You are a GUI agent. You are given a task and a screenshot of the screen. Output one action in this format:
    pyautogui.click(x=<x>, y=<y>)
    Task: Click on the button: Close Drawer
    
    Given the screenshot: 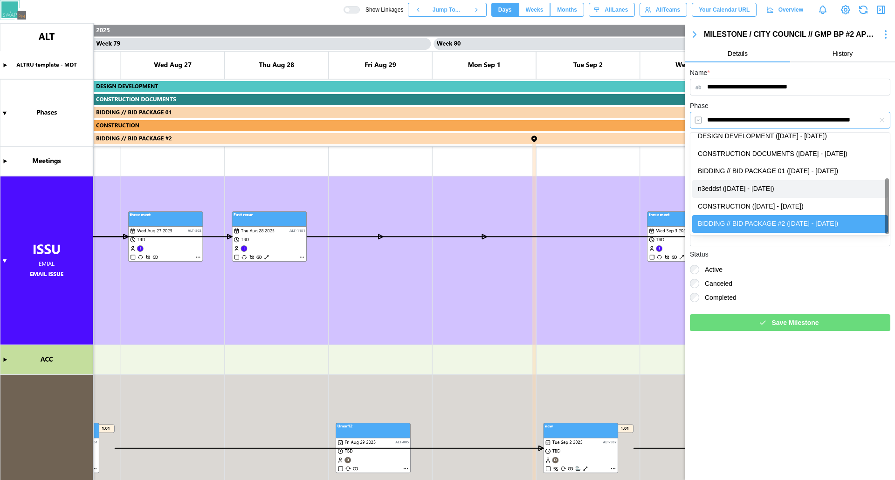 What is the action you would take?
    pyautogui.click(x=881, y=10)
    